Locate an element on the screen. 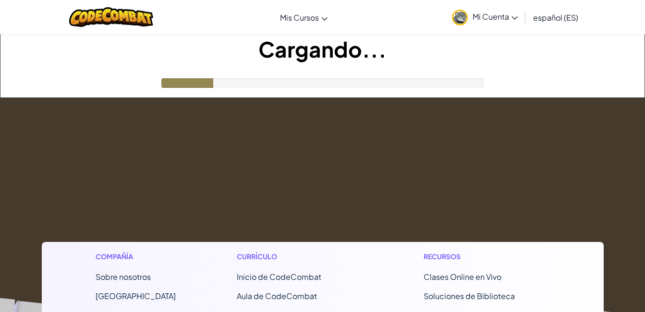  h1: Cargando... is located at coordinates (322, 49).